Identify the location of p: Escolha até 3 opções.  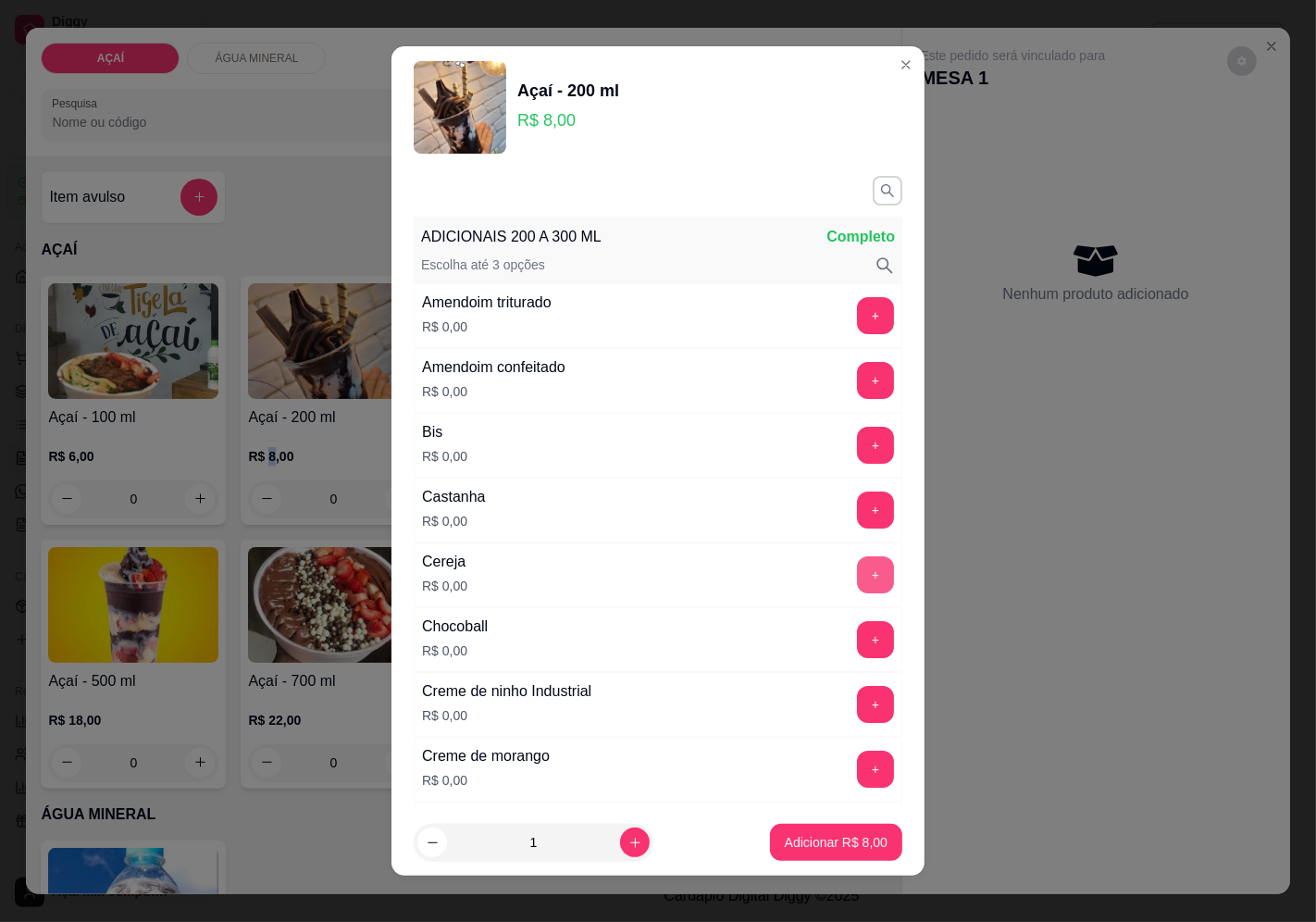
(483, 266).